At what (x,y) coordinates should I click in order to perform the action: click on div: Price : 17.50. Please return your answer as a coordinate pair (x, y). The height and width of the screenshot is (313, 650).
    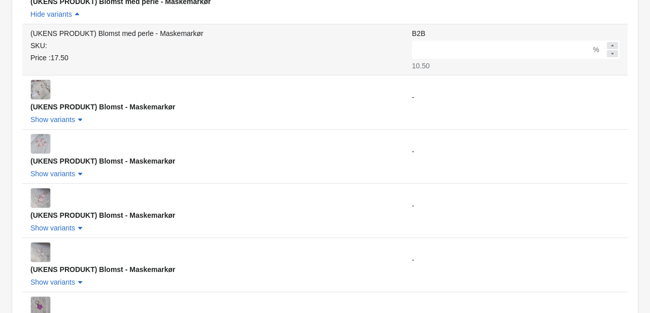
    Looking at the image, I should click on (213, 58).